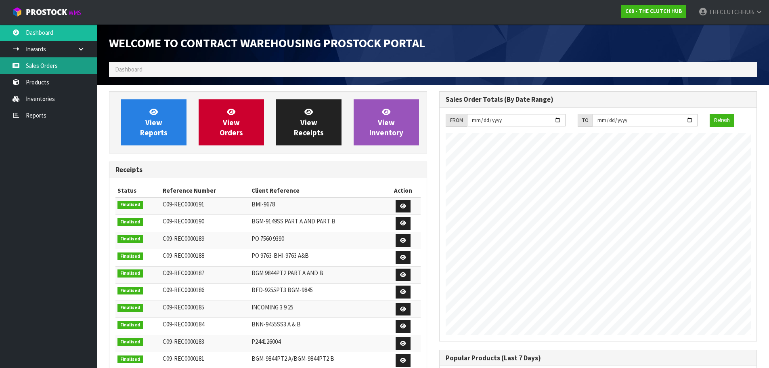  Describe the element at coordinates (266, 341) in the screenshot. I see `span: P244126004` at that location.